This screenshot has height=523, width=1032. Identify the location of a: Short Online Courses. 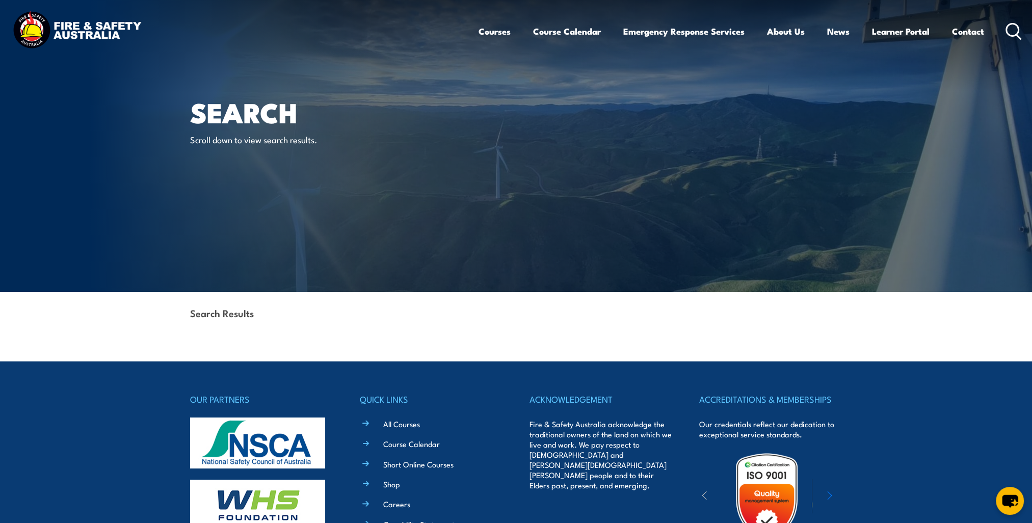
(418, 464).